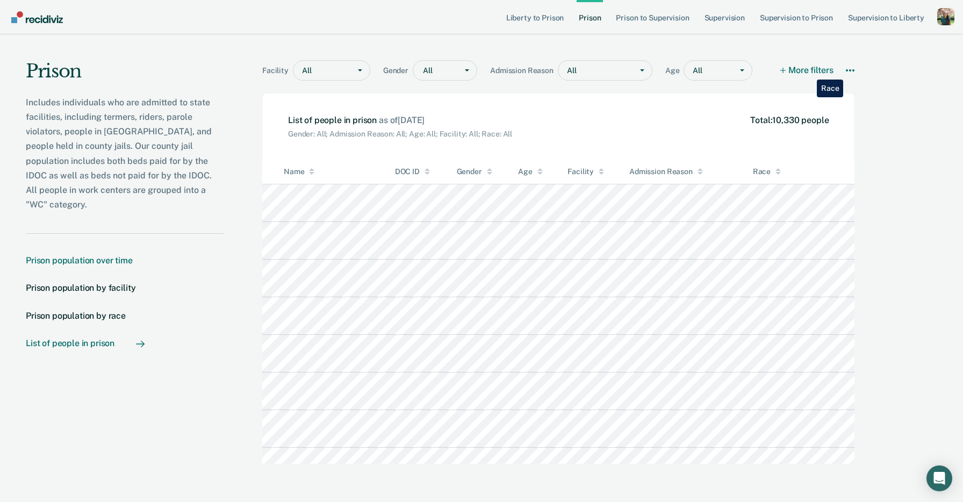 This screenshot has width=963, height=502. What do you see at coordinates (415, 171) in the screenshot?
I see `div: DOC ID` at bounding box center [415, 171].